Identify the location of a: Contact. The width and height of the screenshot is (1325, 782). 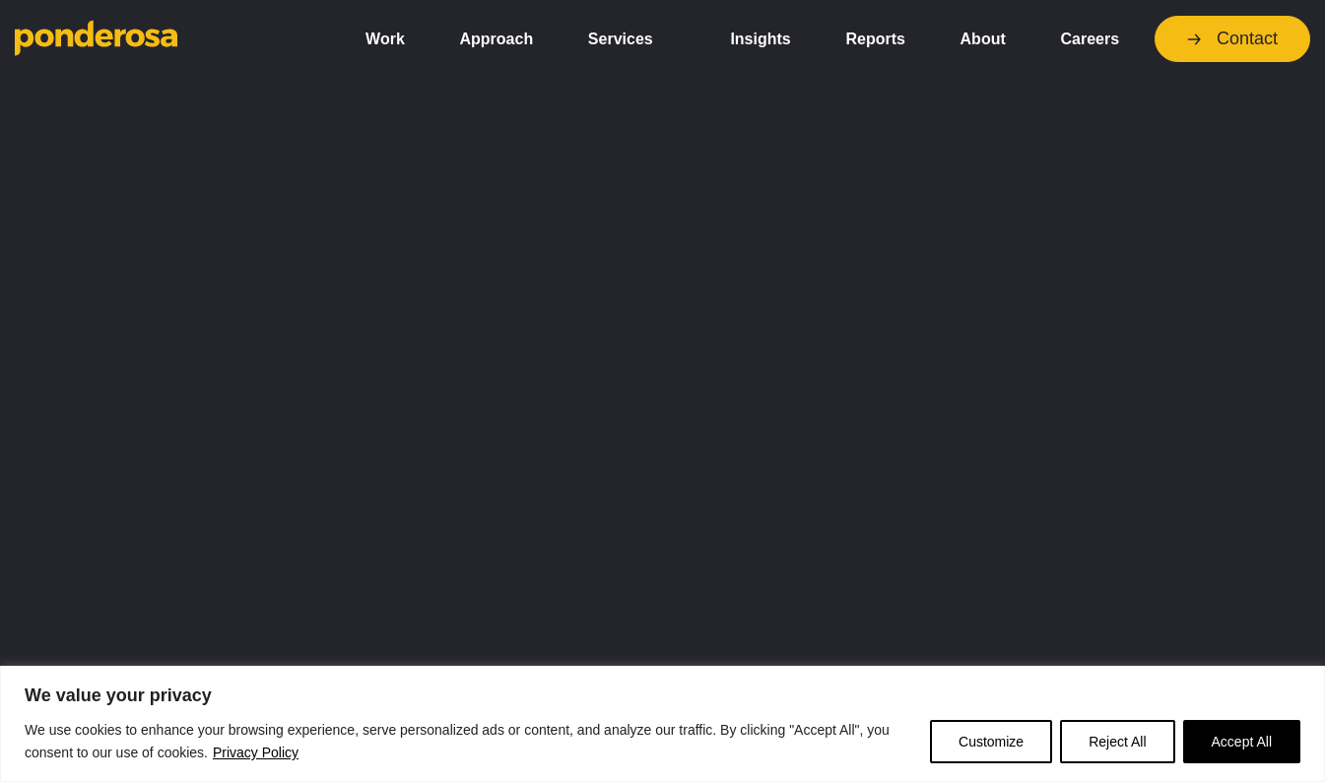
(1232, 38).